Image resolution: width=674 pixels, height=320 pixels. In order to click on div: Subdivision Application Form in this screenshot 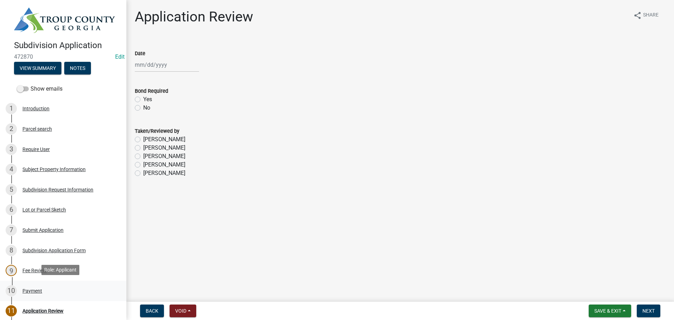, I will do `click(54, 250)`.